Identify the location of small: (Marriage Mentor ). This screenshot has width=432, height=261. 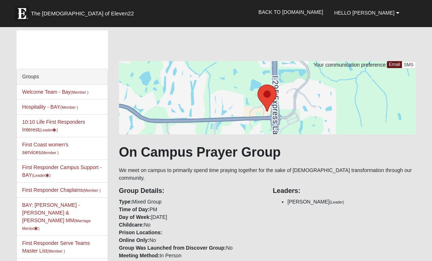
(56, 224).